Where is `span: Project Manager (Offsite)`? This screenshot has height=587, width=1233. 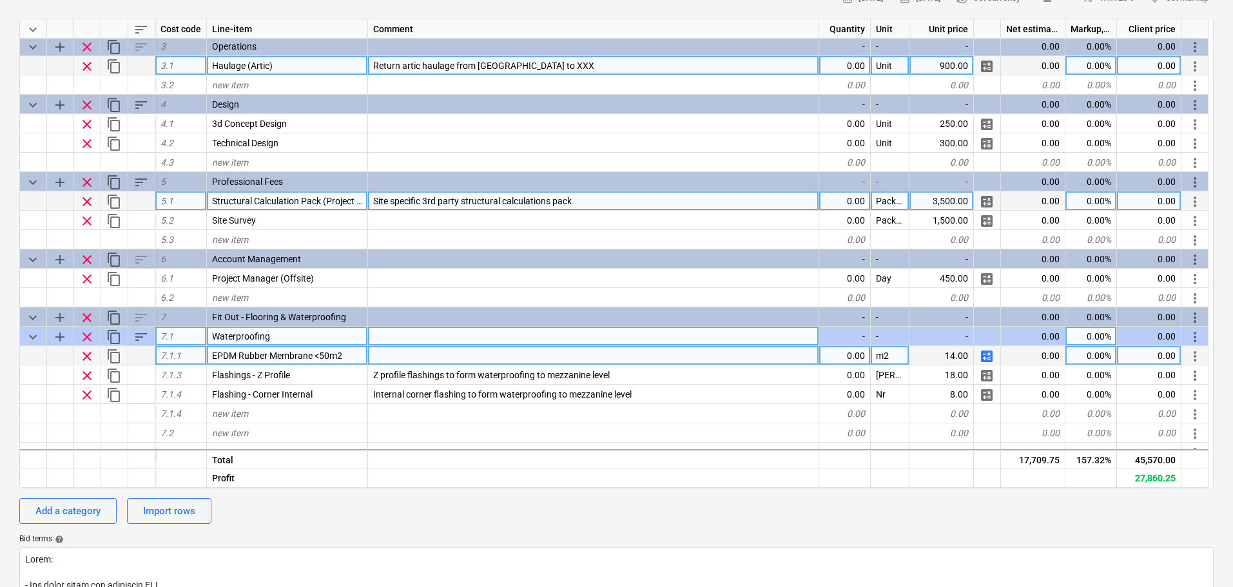 span: Project Manager (Offsite) is located at coordinates (263, 278).